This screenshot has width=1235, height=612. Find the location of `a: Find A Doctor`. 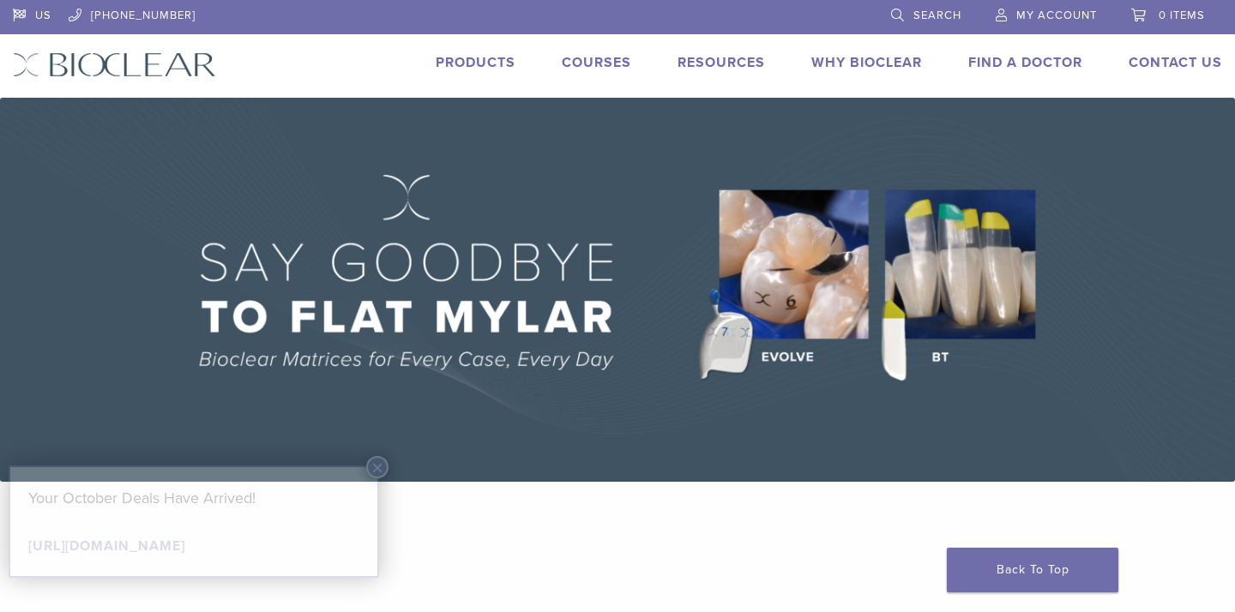

a: Find A Doctor is located at coordinates (1025, 63).